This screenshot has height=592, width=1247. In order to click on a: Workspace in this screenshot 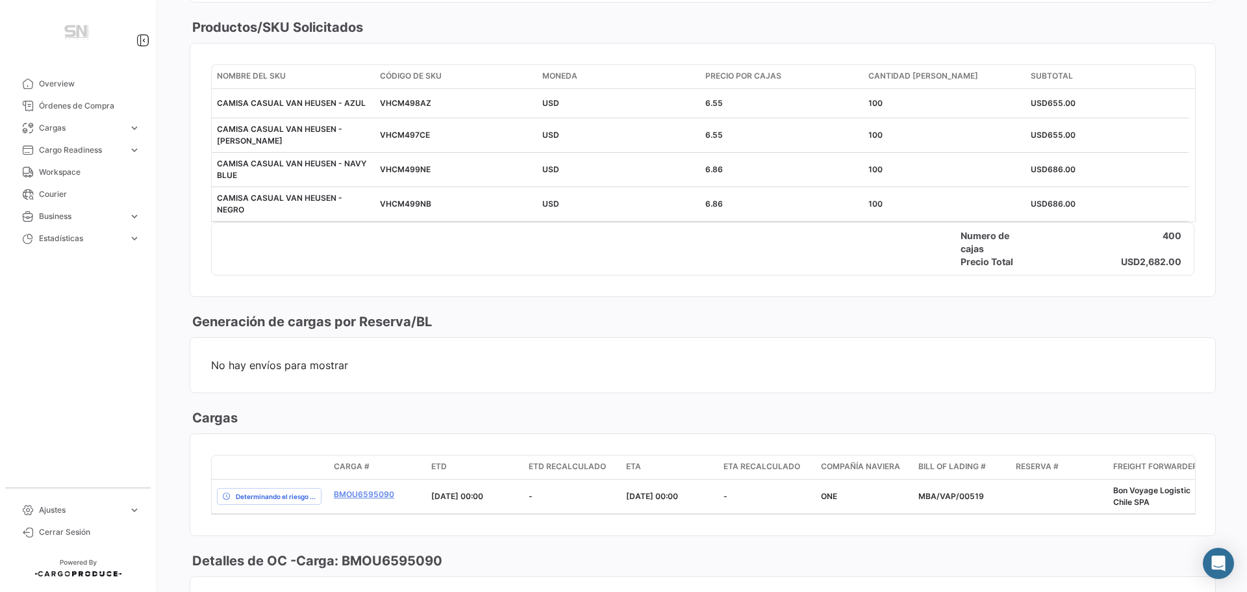, I will do `click(78, 172)`.